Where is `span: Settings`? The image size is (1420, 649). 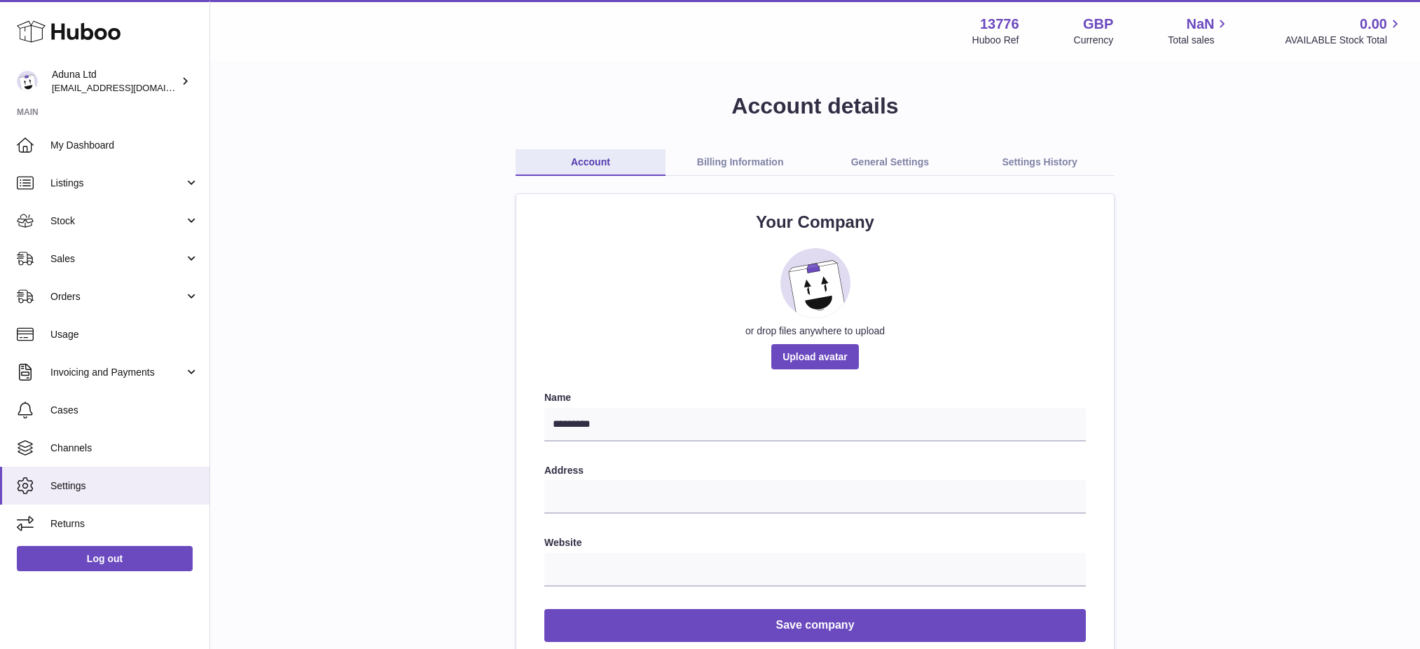
span: Settings is located at coordinates (125, 485).